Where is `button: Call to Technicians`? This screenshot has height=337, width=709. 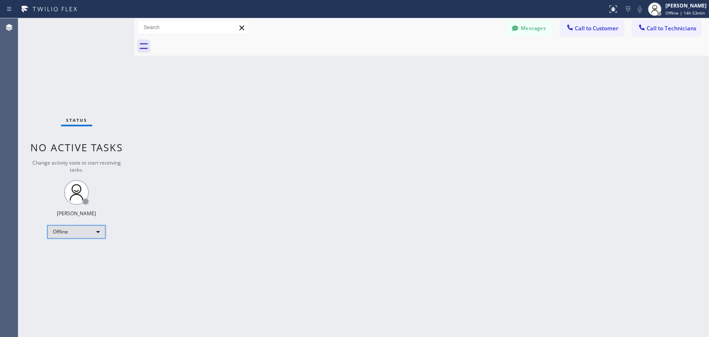
button: Call to Technicians is located at coordinates (667, 28).